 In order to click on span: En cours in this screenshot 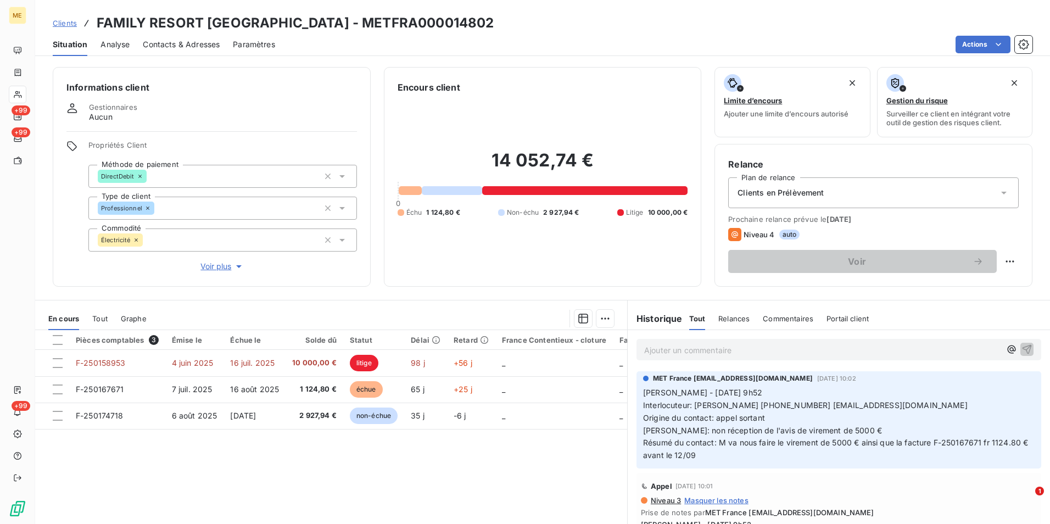, I will do `click(64, 318)`.